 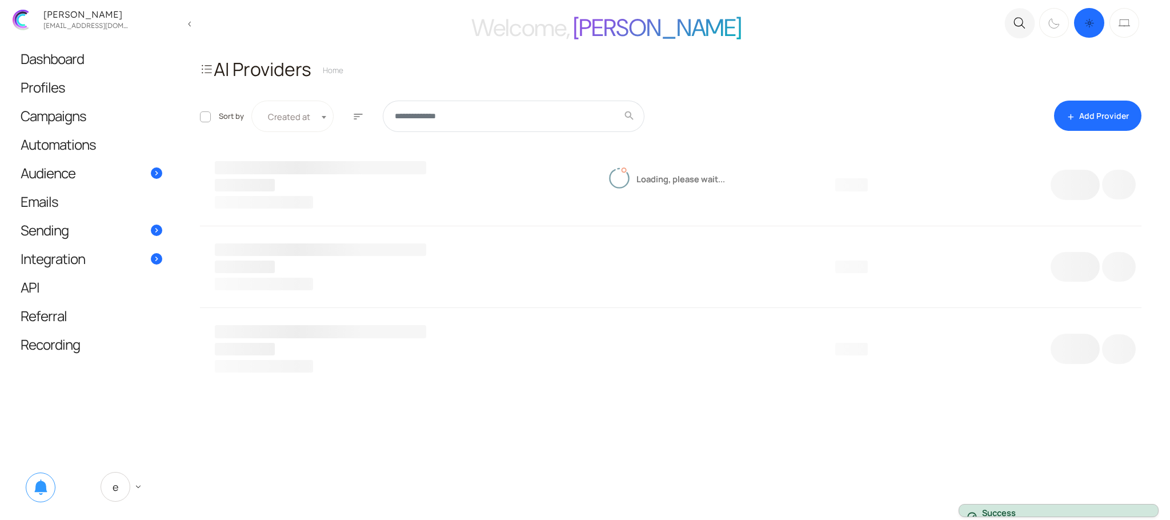 What do you see at coordinates (91, 87) in the screenshot?
I see `a: Profiles` at bounding box center [91, 87].